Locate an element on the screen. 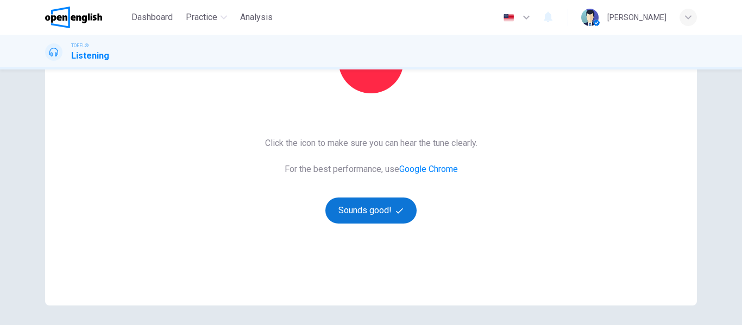  img: OpenEnglish logo is located at coordinates (73, 17).